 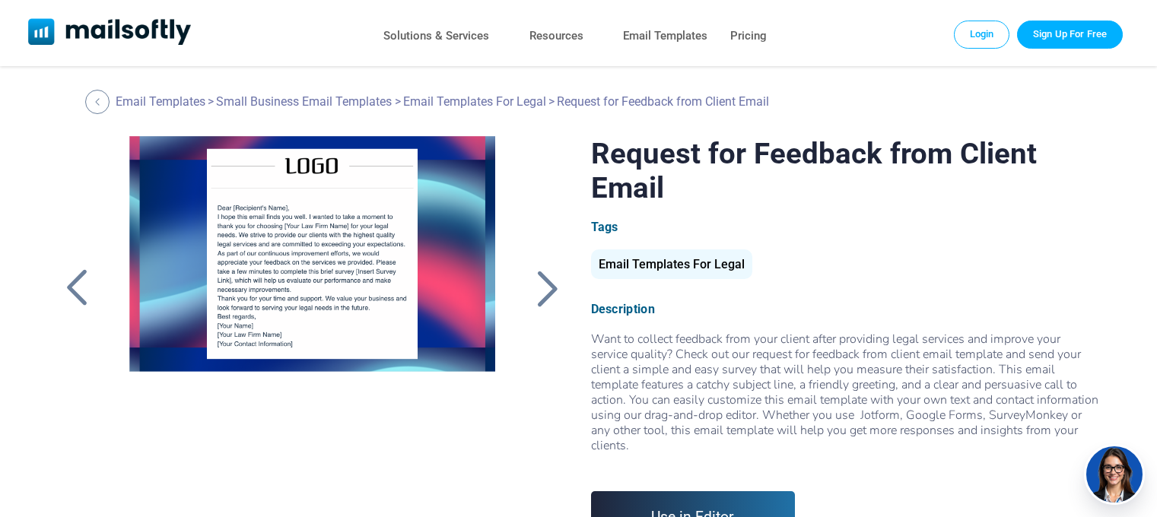 What do you see at coordinates (436, 36) in the screenshot?
I see `a: Solutions & Services` at bounding box center [436, 36].